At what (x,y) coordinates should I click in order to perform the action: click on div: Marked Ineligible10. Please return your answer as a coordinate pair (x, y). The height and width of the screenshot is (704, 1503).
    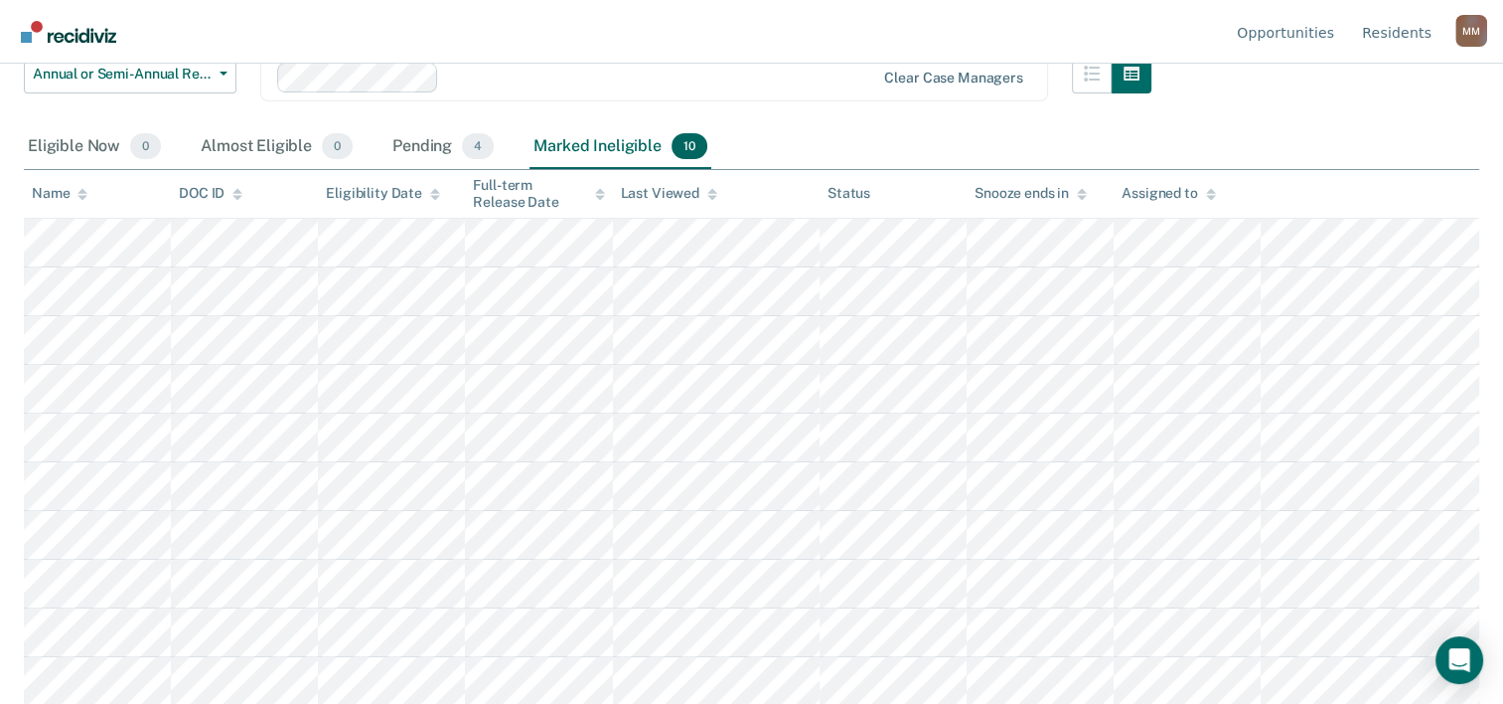
    Looking at the image, I should click on (620, 147).